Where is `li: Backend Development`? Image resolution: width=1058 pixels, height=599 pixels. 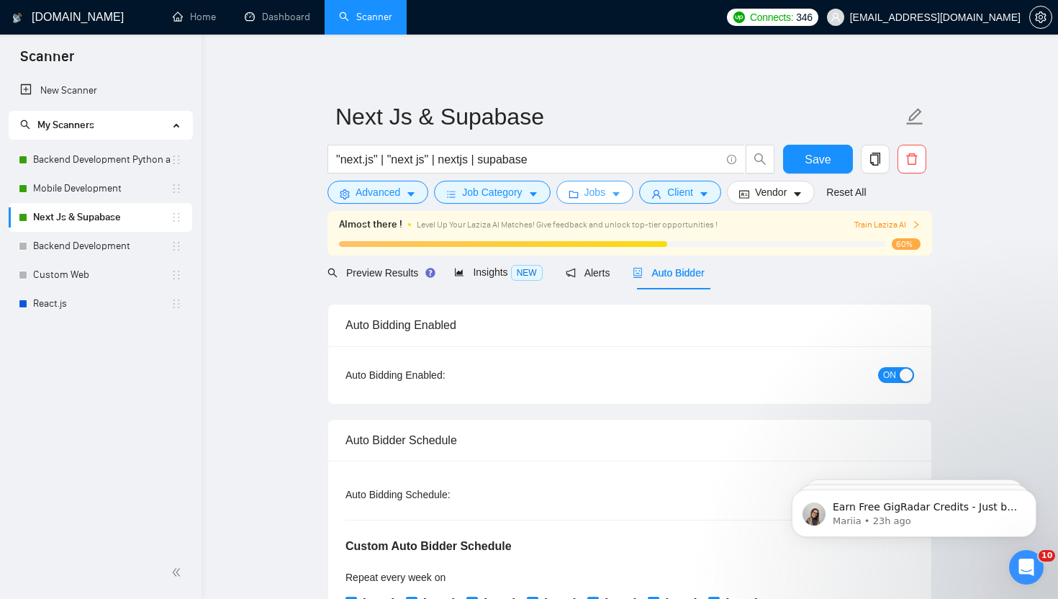
li: Backend Development is located at coordinates (100, 246).